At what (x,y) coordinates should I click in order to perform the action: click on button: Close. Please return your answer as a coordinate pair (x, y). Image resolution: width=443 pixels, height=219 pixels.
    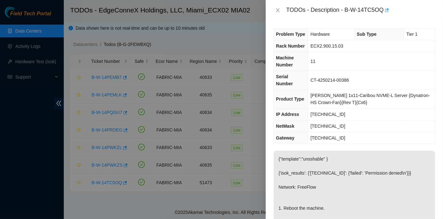
    Looking at the image, I should click on (278, 10).